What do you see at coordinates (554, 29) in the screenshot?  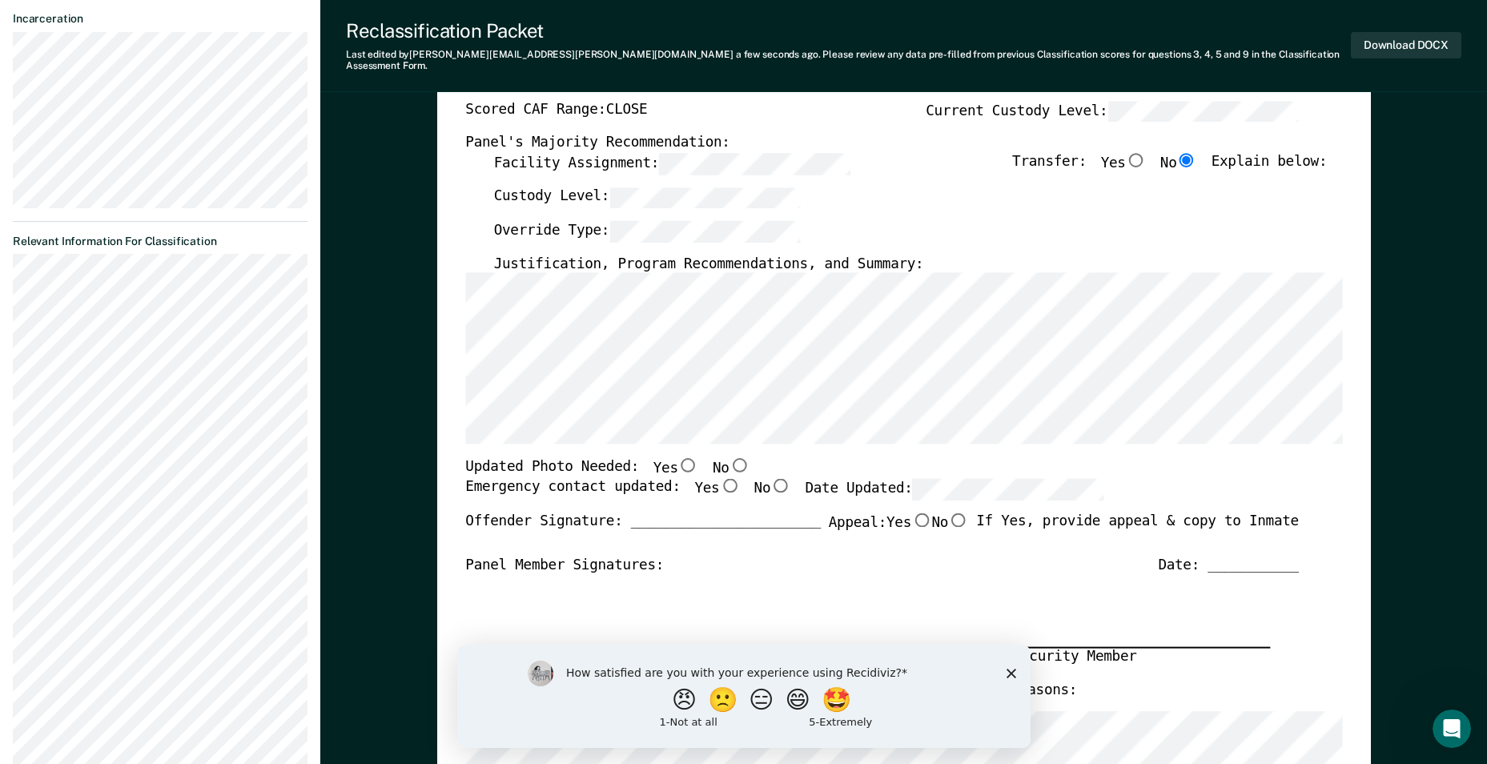 I see `div: Close survey` at bounding box center [554, 29].